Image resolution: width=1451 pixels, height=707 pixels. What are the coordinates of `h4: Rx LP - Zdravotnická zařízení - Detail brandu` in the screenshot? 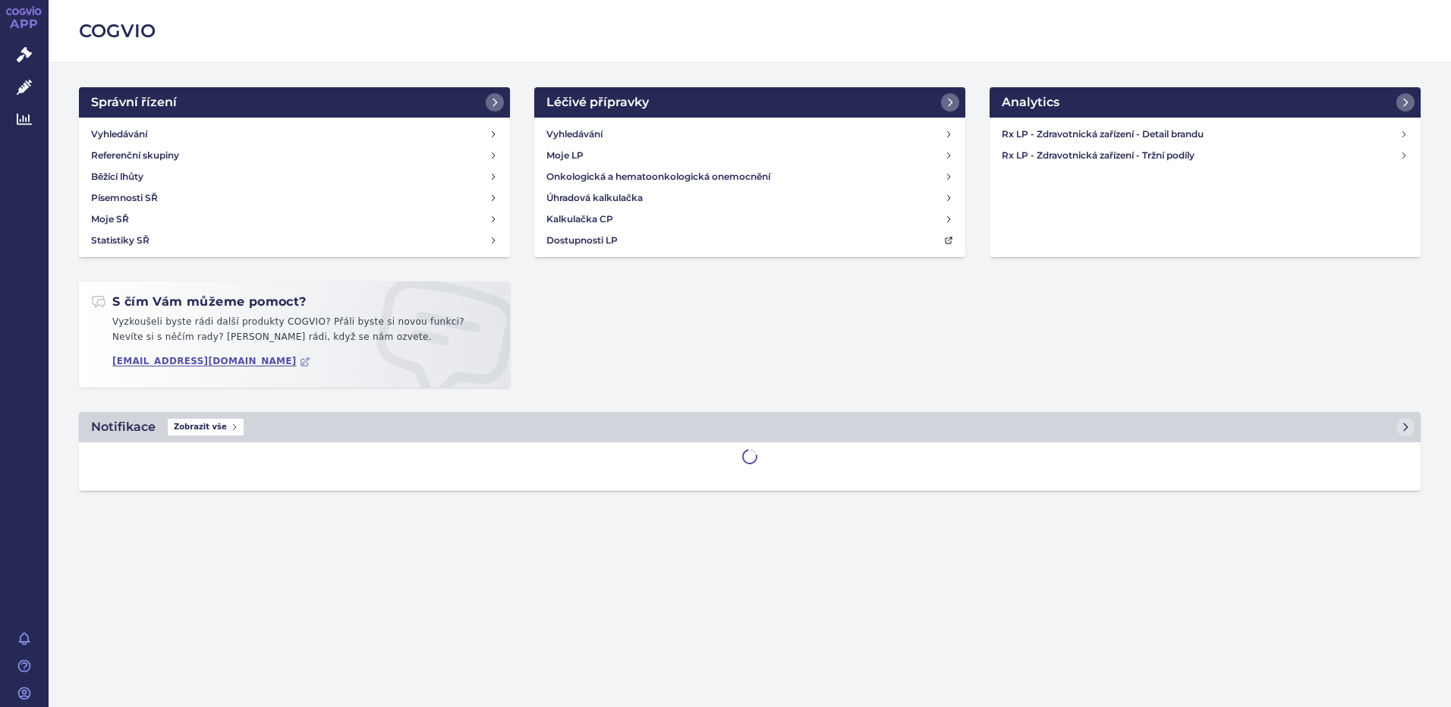 It's located at (1200, 134).